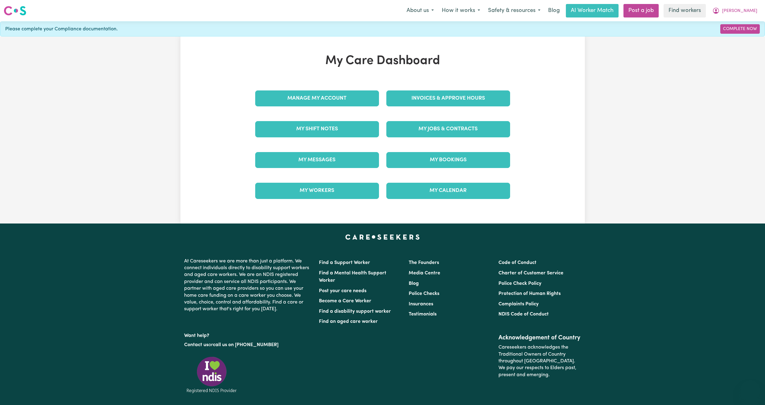  What do you see at coordinates (355, 311) in the screenshot?
I see `a: Find a disability support worker` at bounding box center [355, 311].